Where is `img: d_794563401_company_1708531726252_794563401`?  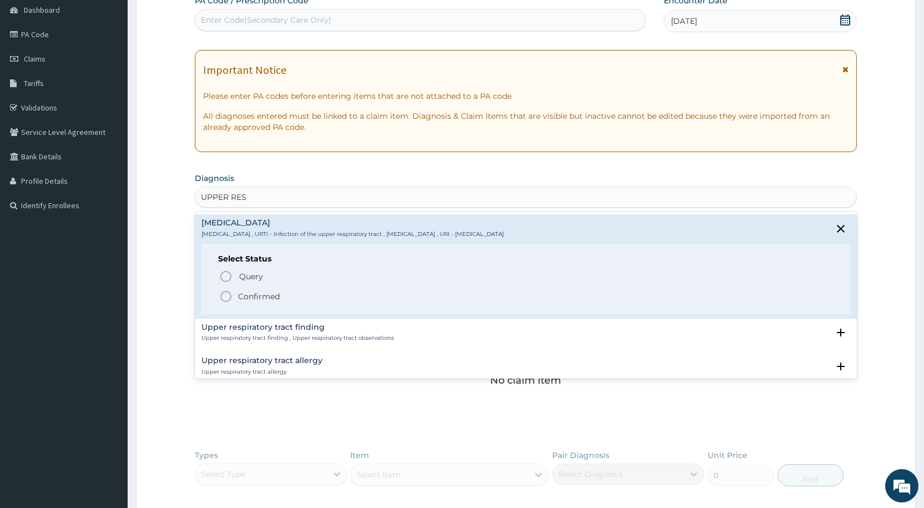
img: d_794563401_company_1708531726252_794563401 is located at coordinates (33, 69).